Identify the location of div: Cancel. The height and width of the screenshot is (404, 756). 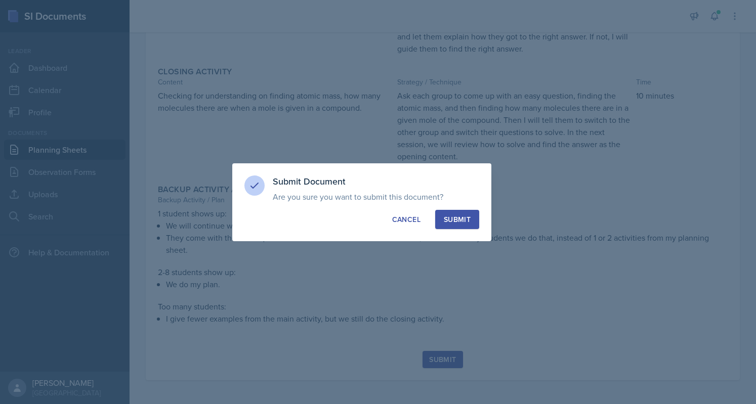
(407, 220).